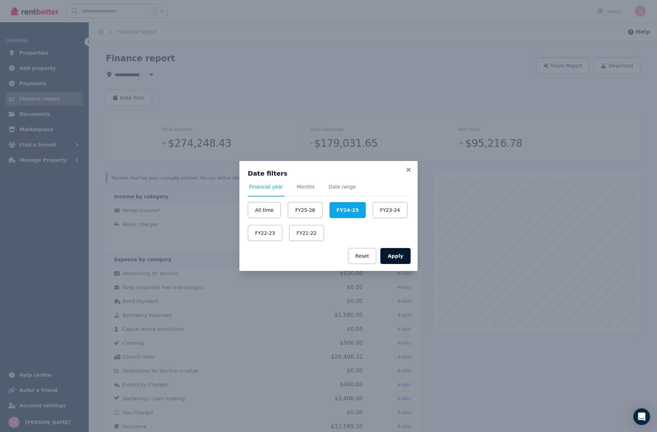  Describe the element at coordinates (328, 174) in the screenshot. I see `h3: Date filters` at that location.